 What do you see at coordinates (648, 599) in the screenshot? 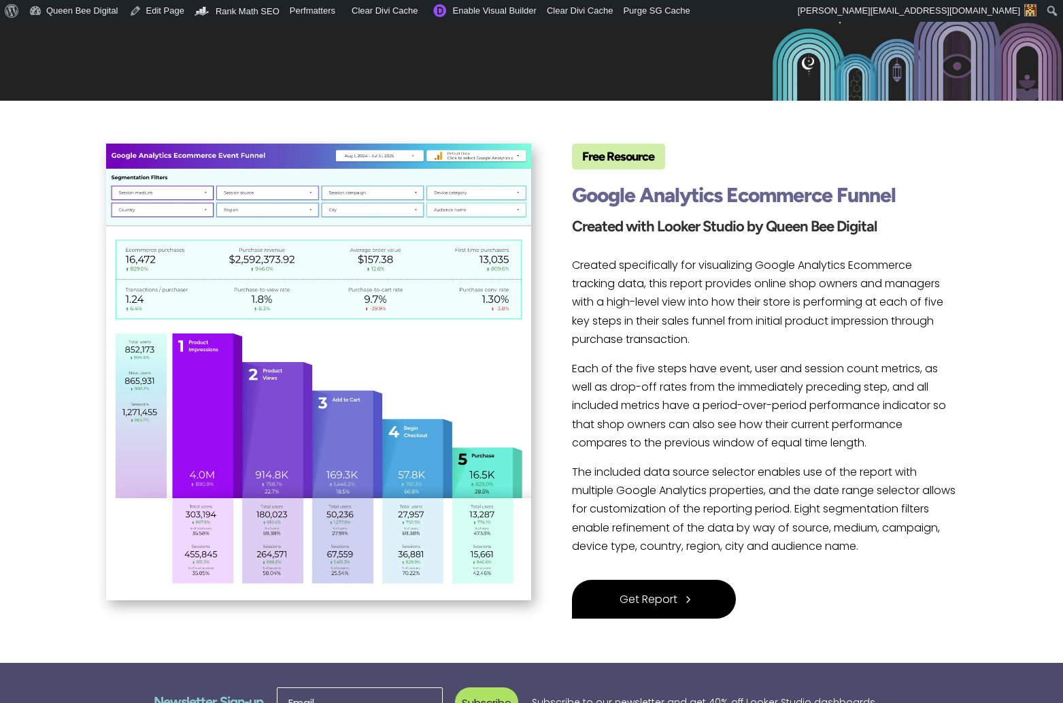
I see `span: Get Report` at bounding box center [648, 599].